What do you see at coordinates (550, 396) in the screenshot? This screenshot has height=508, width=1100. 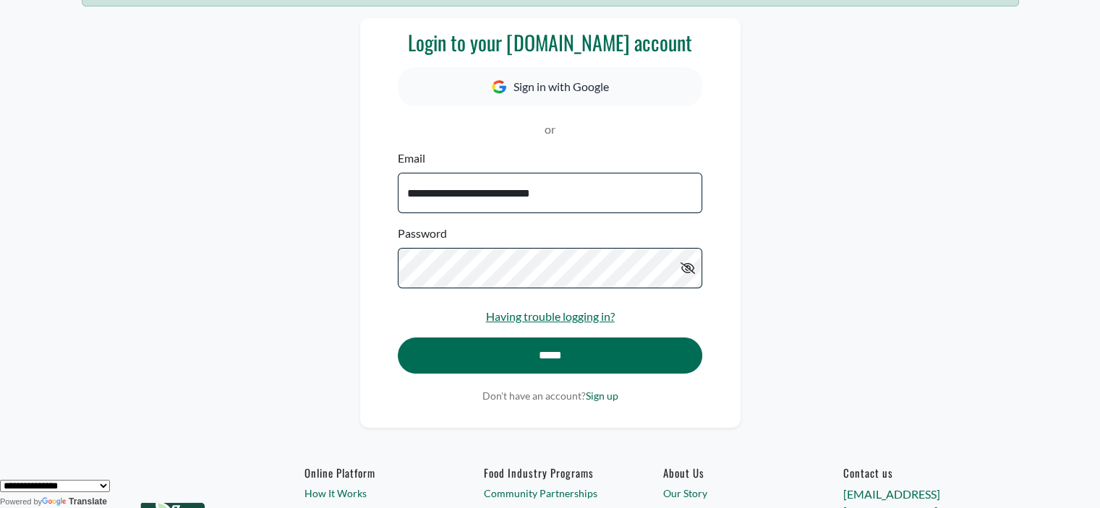 I see `p: Don't have an account?` at bounding box center [550, 396].